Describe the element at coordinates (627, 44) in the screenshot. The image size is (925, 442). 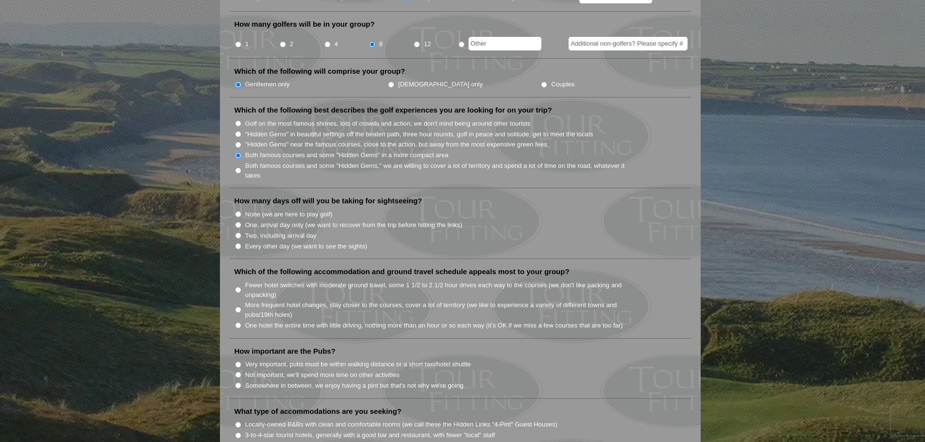
I see `input: Additional non-golfers? Please specify #` at that location.